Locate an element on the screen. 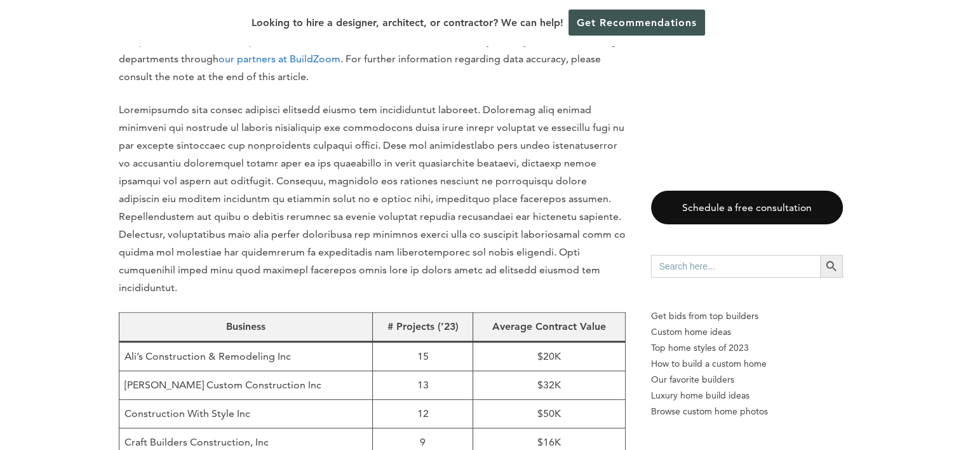 The image size is (961, 450). th: Average Contract Value is located at coordinates (549, 327).